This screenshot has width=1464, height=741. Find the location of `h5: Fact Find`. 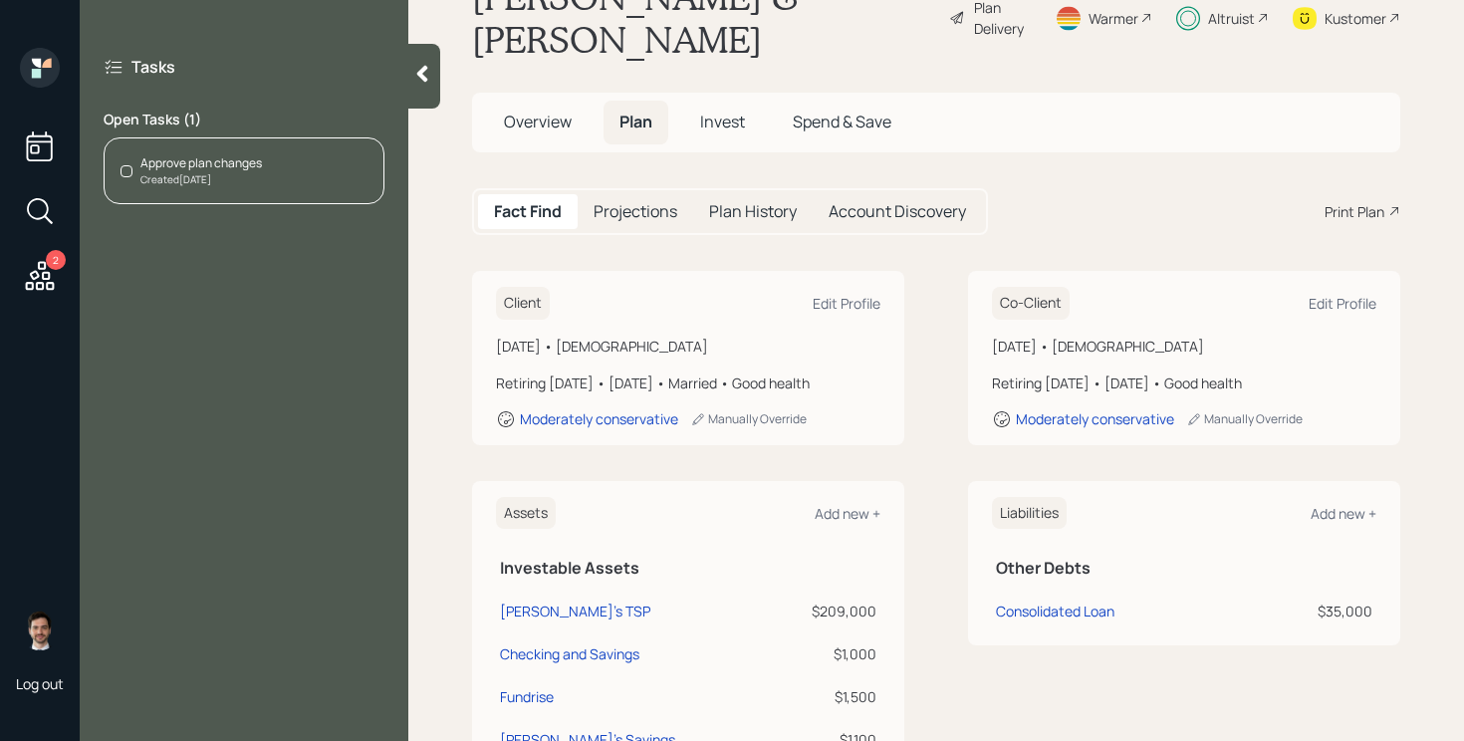

h5: Fact Find is located at coordinates (528, 211).